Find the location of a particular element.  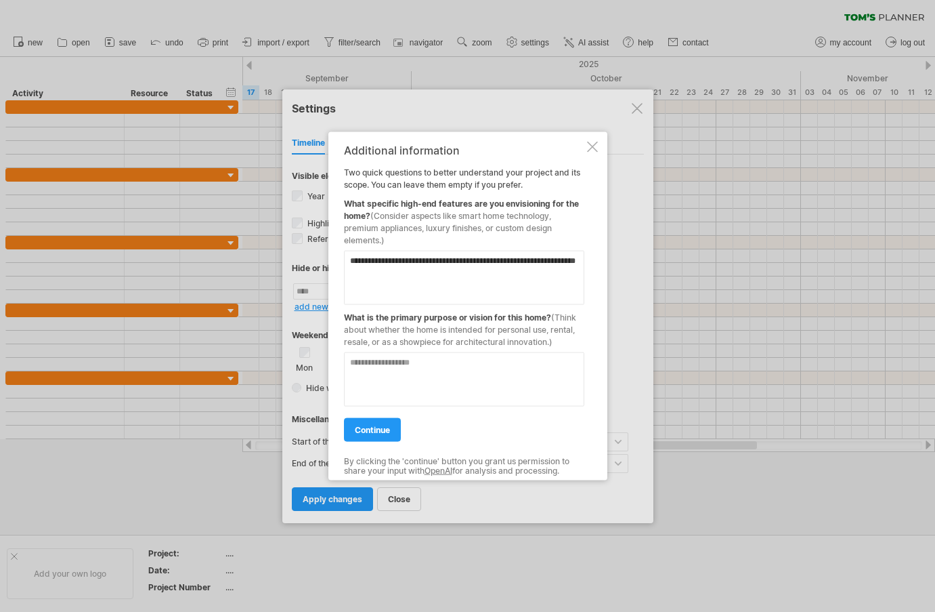

div: Additional information is located at coordinates (464, 150).